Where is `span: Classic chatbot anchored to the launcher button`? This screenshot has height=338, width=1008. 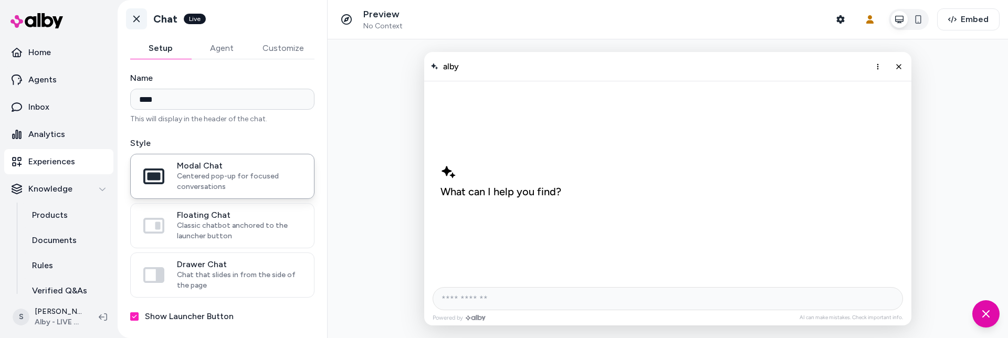 span: Classic chatbot anchored to the launcher button is located at coordinates (239, 231).